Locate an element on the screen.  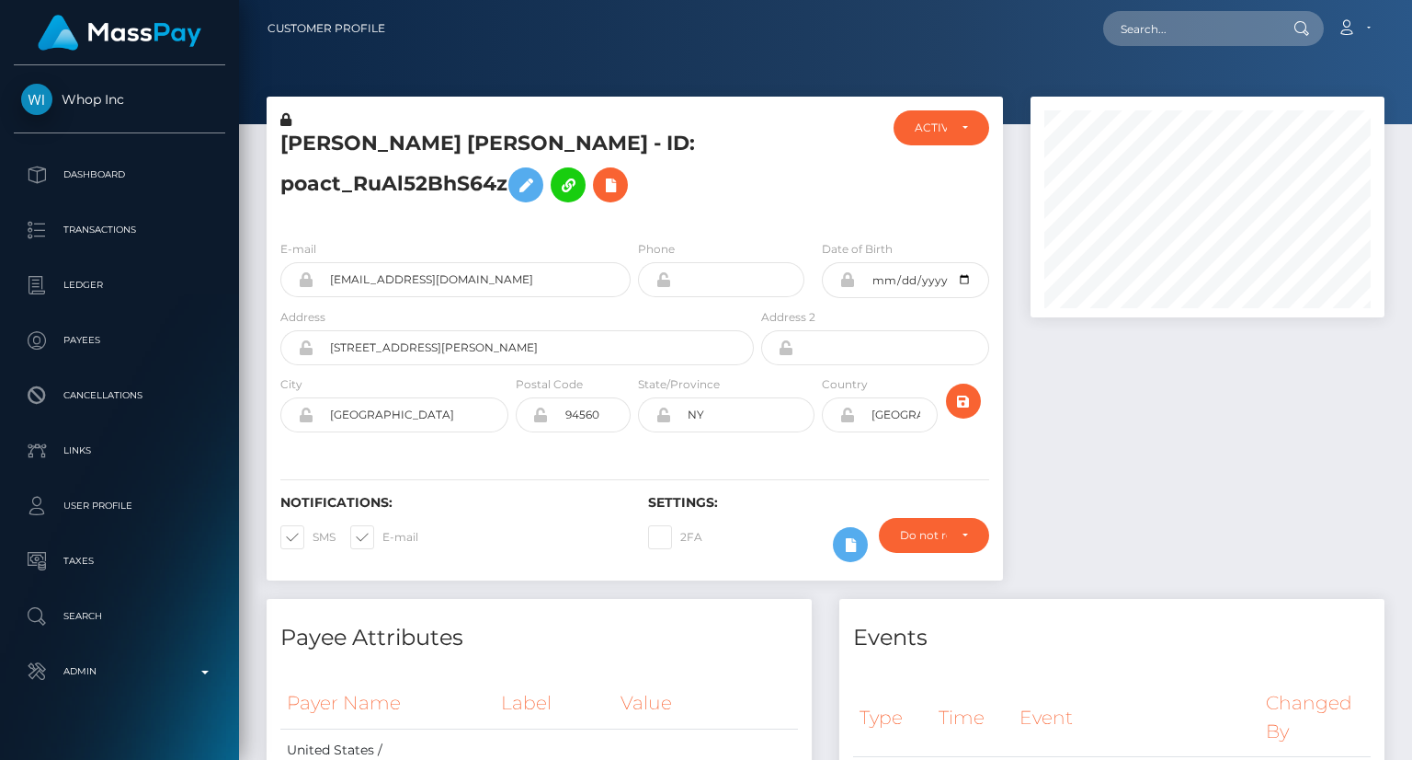
h4: Events is located at coordinates (1112, 637).